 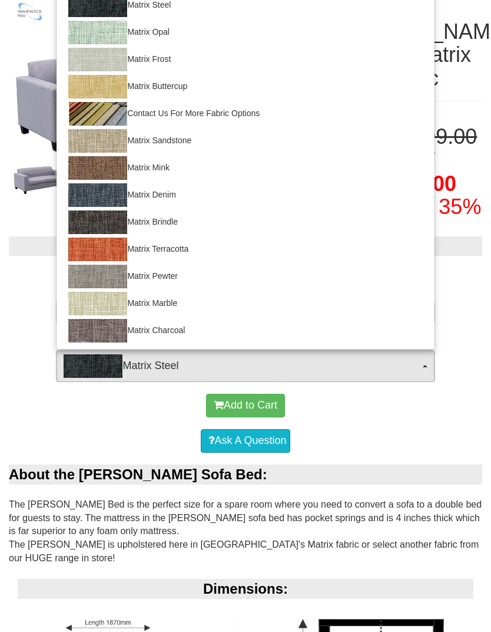 What do you see at coordinates (245, 195) in the screenshot?
I see `a: Matrix Denim` at bounding box center [245, 195].